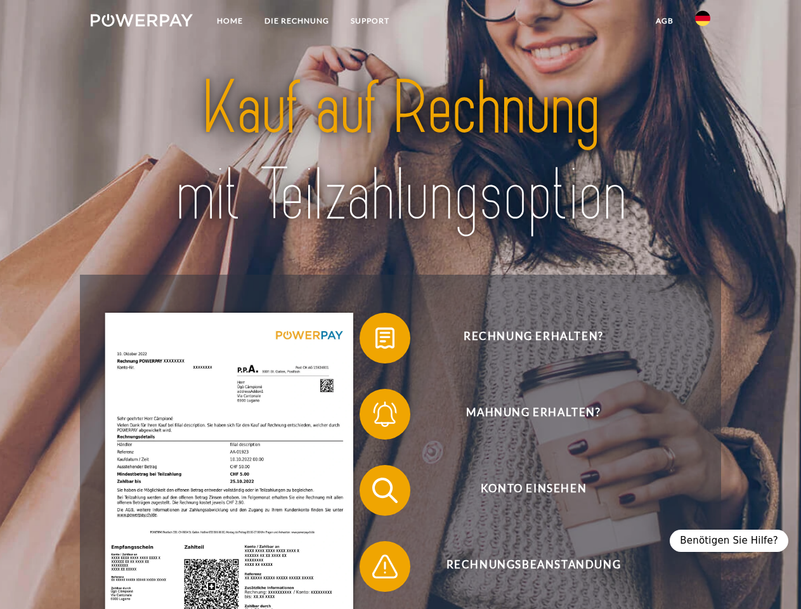  Describe the element at coordinates (525, 338) in the screenshot. I see `a: Rechnung erhalten?` at that location.